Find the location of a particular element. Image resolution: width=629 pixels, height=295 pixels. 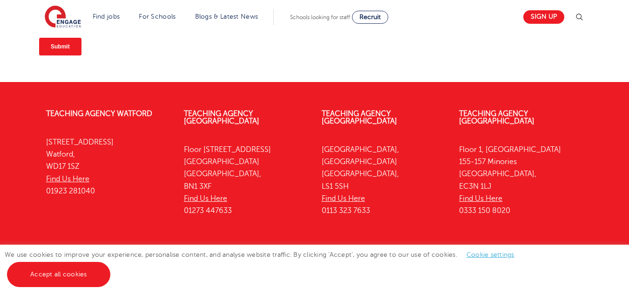

span: Schools looking for staff is located at coordinates (320, 17).